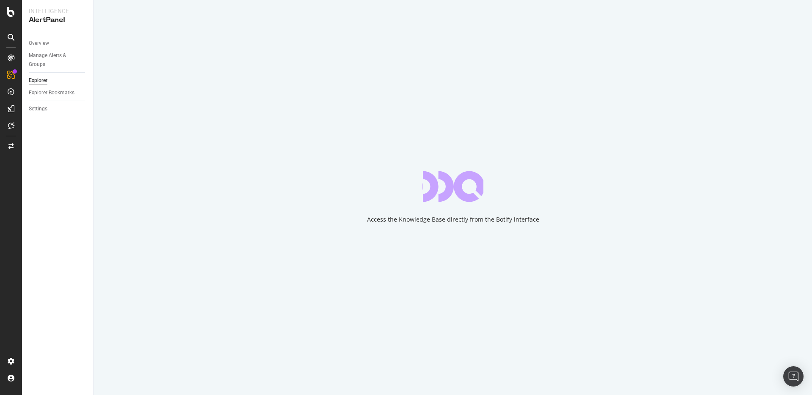 The image size is (812, 395). What do you see at coordinates (453, 187) in the screenshot?
I see `div: animation` at bounding box center [453, 187].